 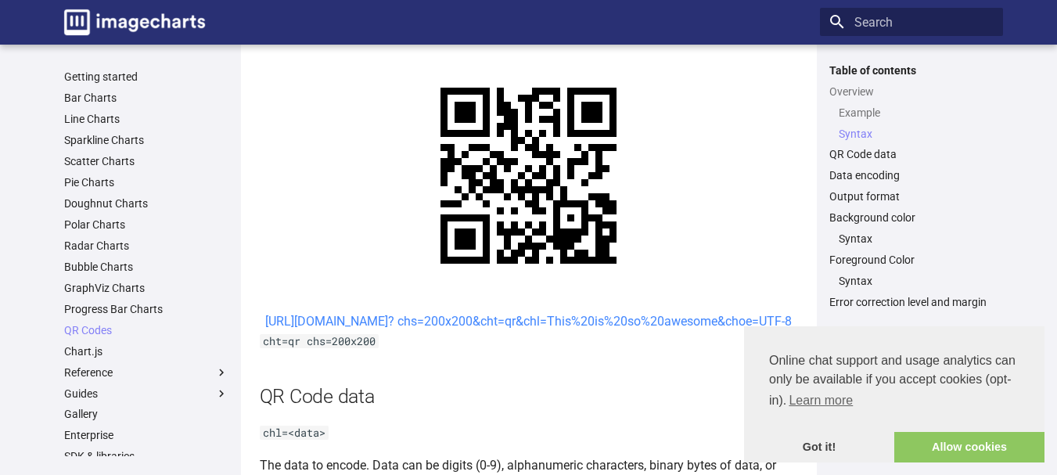 I want to click on a: allow cookies, so click(x=970, y=448).